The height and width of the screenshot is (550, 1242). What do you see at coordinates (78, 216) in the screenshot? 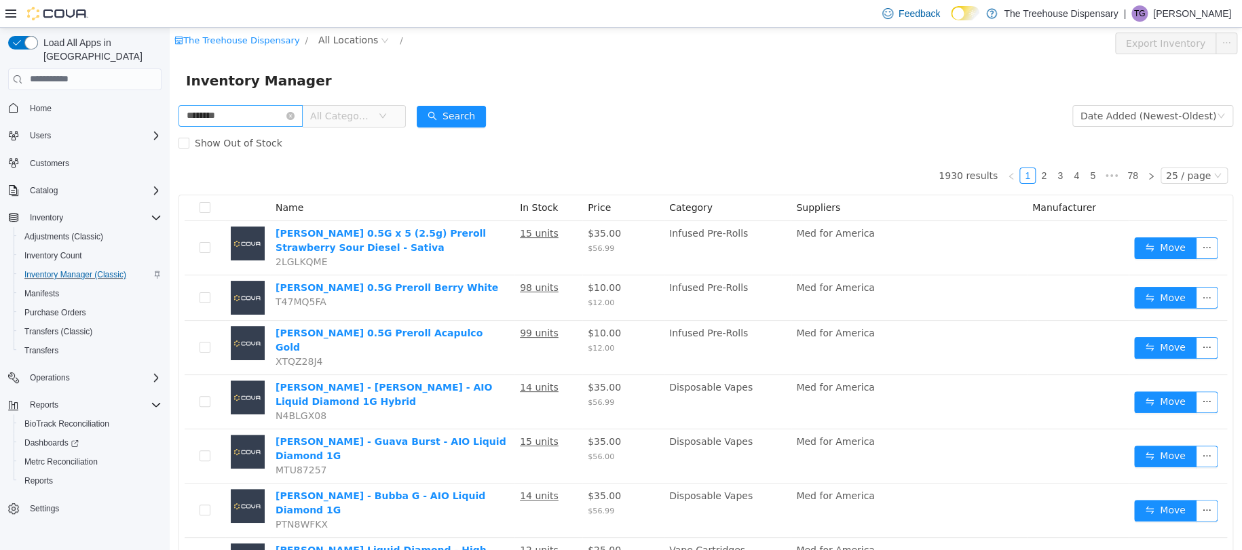
I see `img: Jeeter 0.5G x 5 (2.5g) Preroll Strawberry Sour Diesel - Sativa placeholder` at bounding box center [78, 216].